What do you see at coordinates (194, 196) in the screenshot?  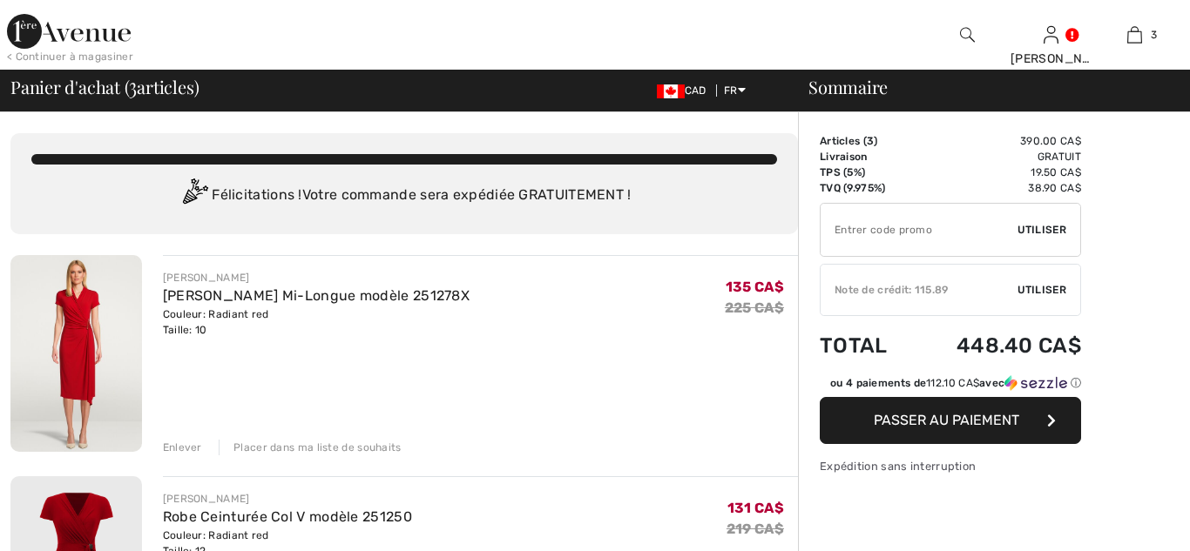 I see `img: Congratulation2.svg` at bounding box center [194, 196].